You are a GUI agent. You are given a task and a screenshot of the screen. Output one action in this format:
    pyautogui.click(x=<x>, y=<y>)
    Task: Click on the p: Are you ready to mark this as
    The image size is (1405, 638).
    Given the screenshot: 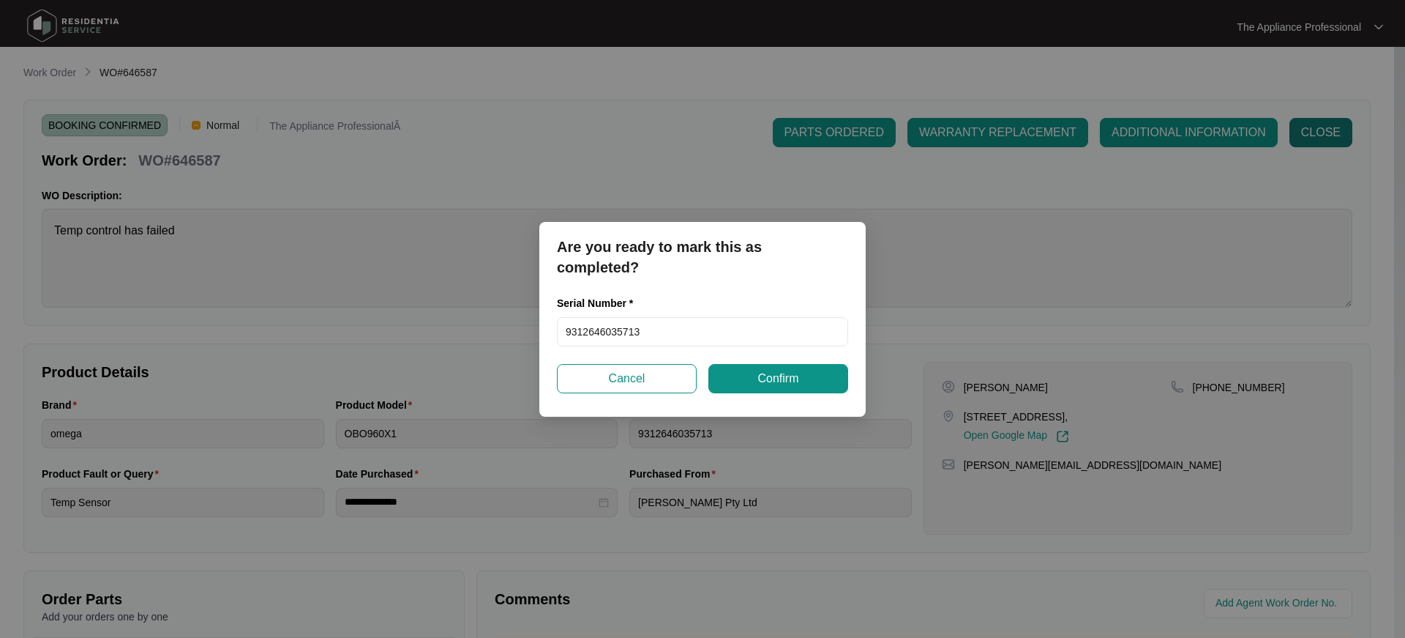 What is the action you would take?
    pyautogui.click(x=703, y=247)
    